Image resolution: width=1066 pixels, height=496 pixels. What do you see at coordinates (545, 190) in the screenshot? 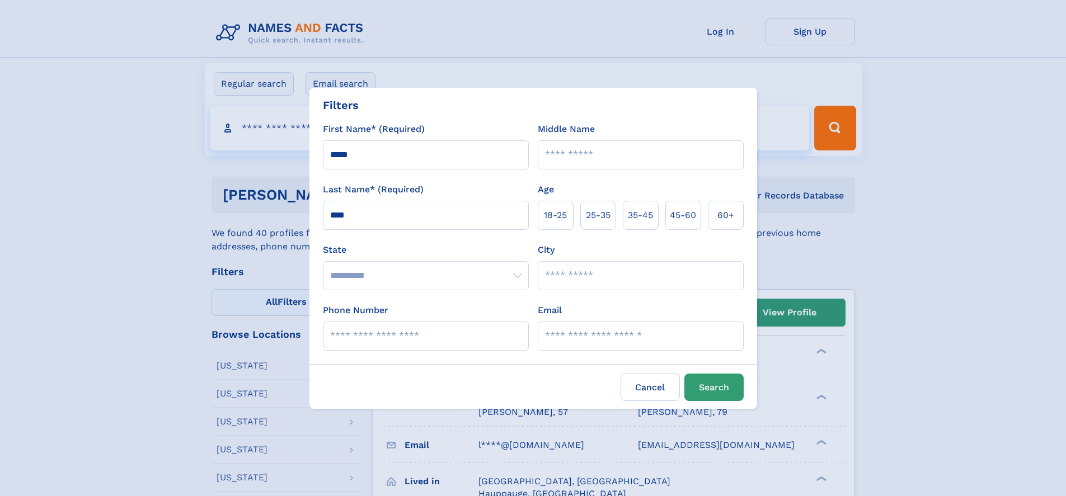
I see `label: Age` at bounding box center [545, 190].